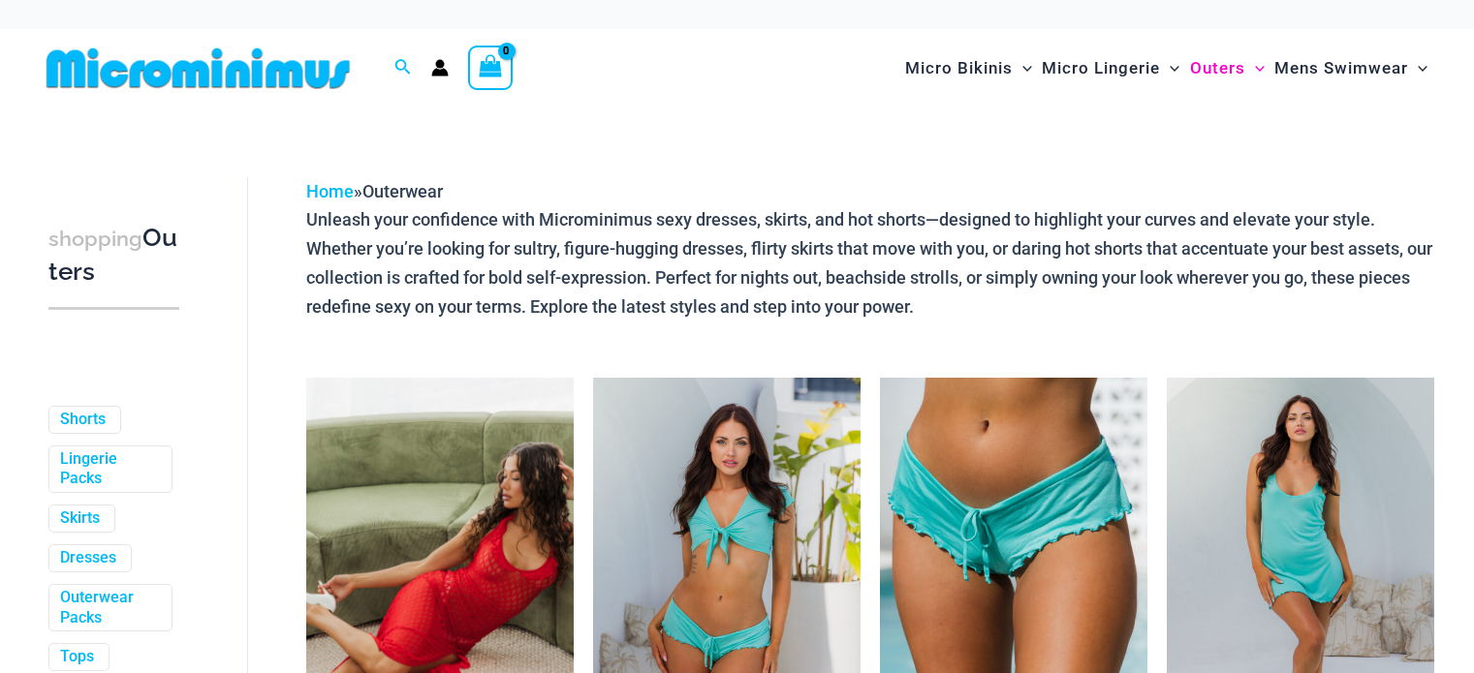  Describe the element at coordinates (1226, 68) in the screenshot. I see `a: OutersMenu ToggleMenu Toggle` at that location.